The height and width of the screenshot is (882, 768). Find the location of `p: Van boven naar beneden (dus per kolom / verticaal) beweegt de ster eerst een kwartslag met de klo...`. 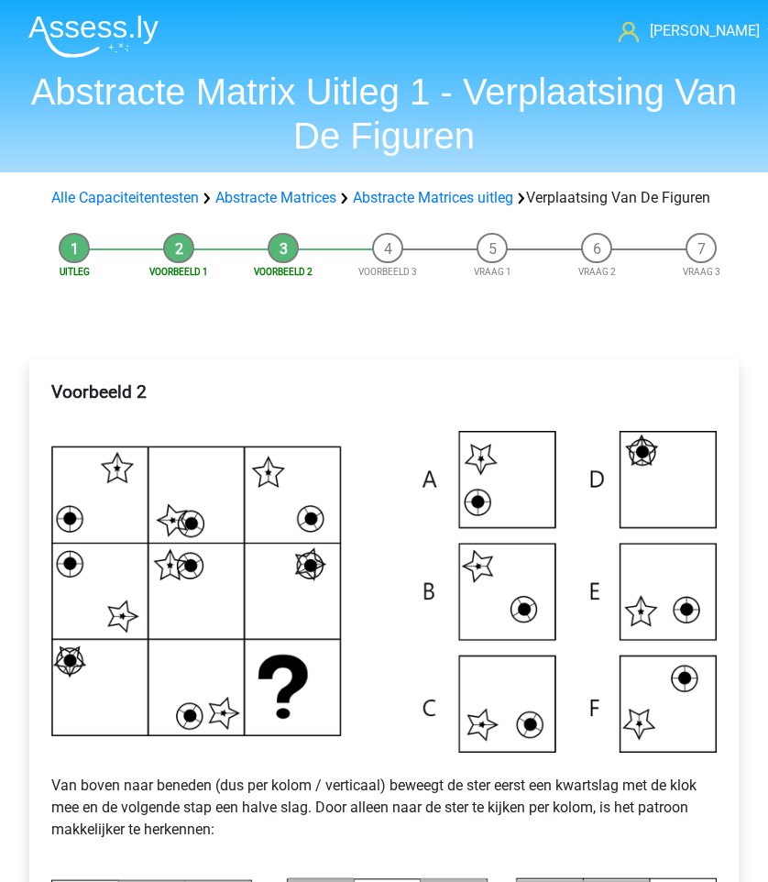

p: Van boven naar beneden (dus per kolom / verticaal) beweegt de ster eerst een kwartslag met de klo... is located at coordinates (384, 808).